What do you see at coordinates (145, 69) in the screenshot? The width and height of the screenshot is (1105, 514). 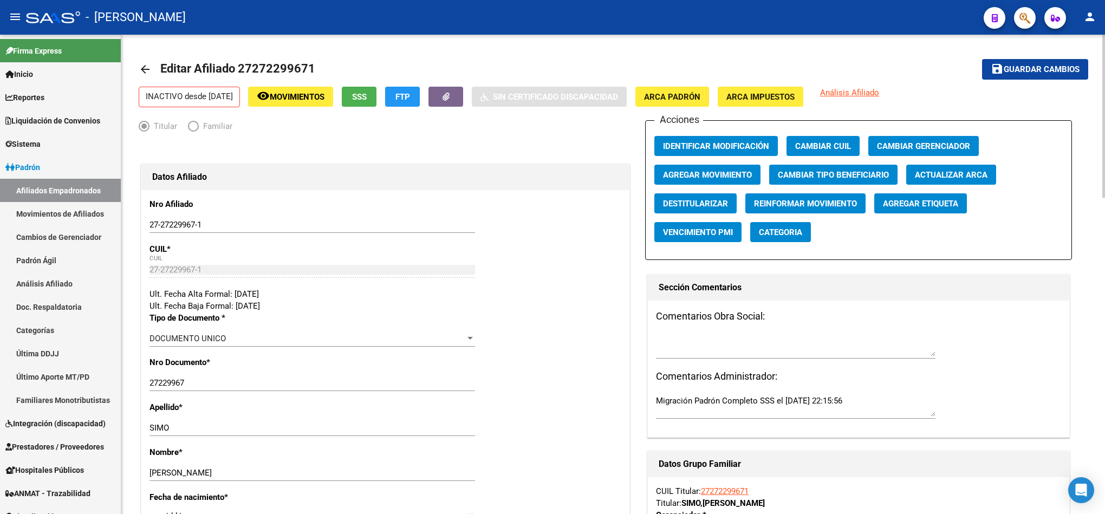 I see `mat-icon: arrow_back` at bounding box center [145, 69].